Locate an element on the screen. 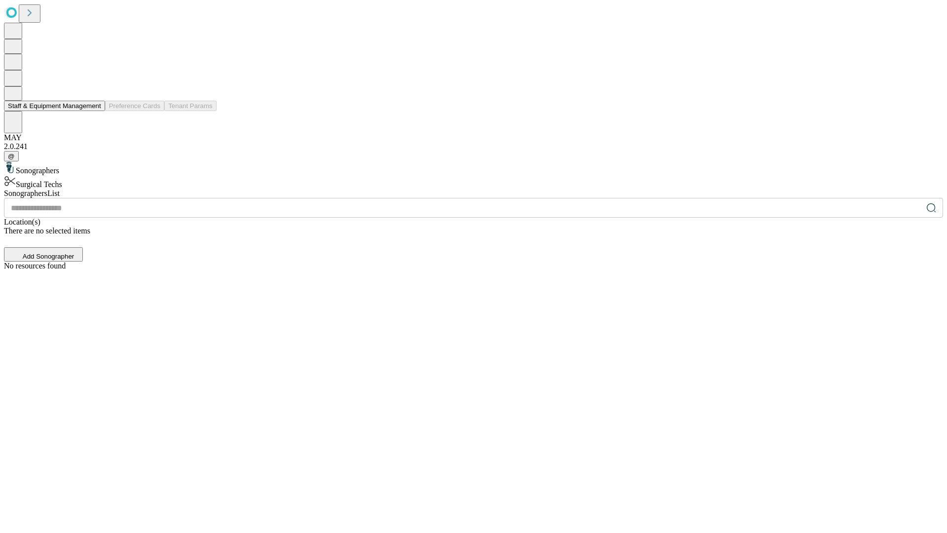 Image resolution: width=947 pixels, height=533 pixels. div: Sonographers is located at coordinates (474, 168).